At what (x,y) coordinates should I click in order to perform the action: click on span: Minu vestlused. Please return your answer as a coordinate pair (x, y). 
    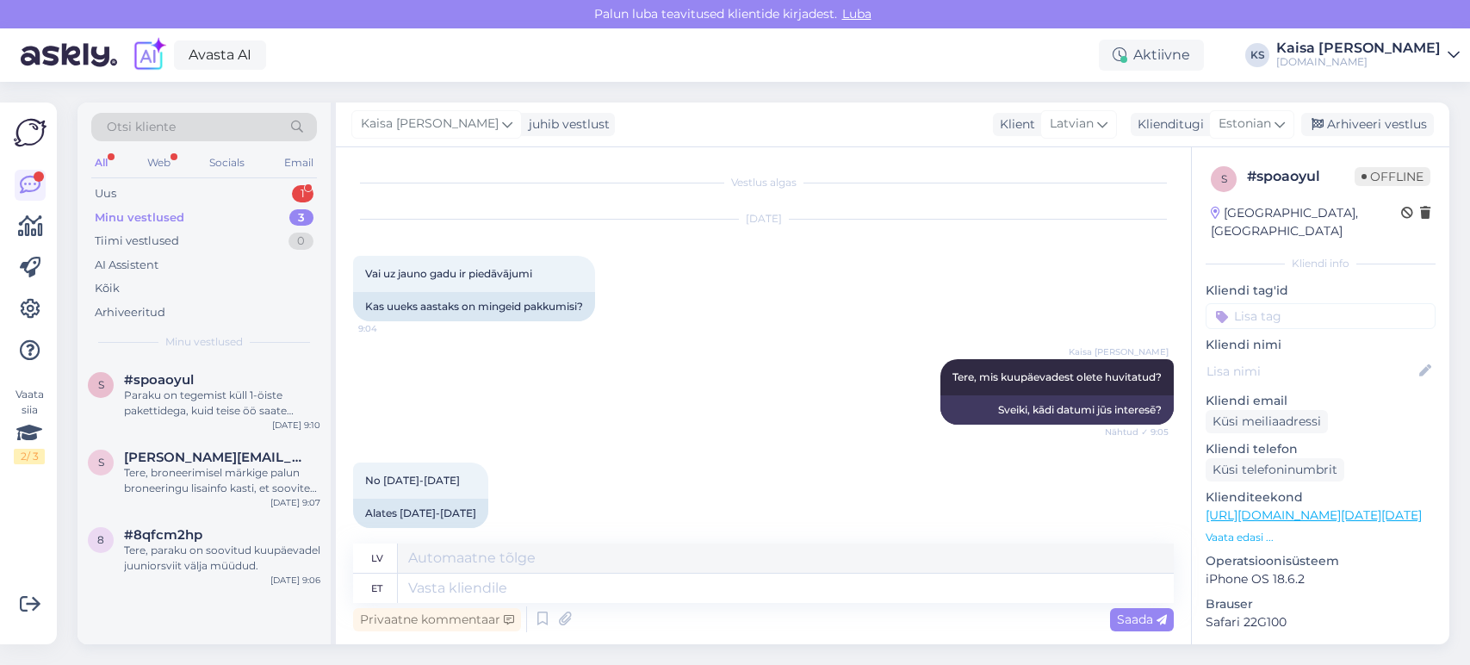
    Looking at the image, I should click on (204, 342).